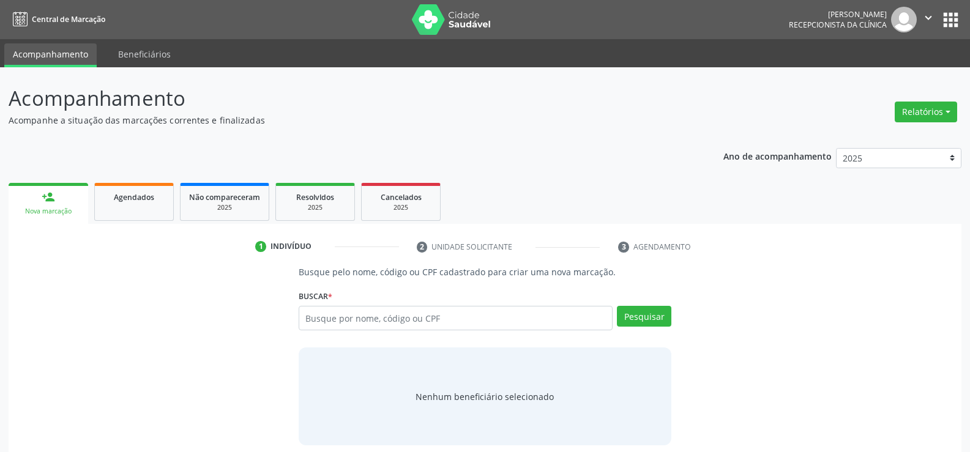 The width and height of the screenshot is (970, 452). What do you see at coordinates (315, 296) in the screenshot?
I see `label: Buscar` at bounding box center [315, 296].